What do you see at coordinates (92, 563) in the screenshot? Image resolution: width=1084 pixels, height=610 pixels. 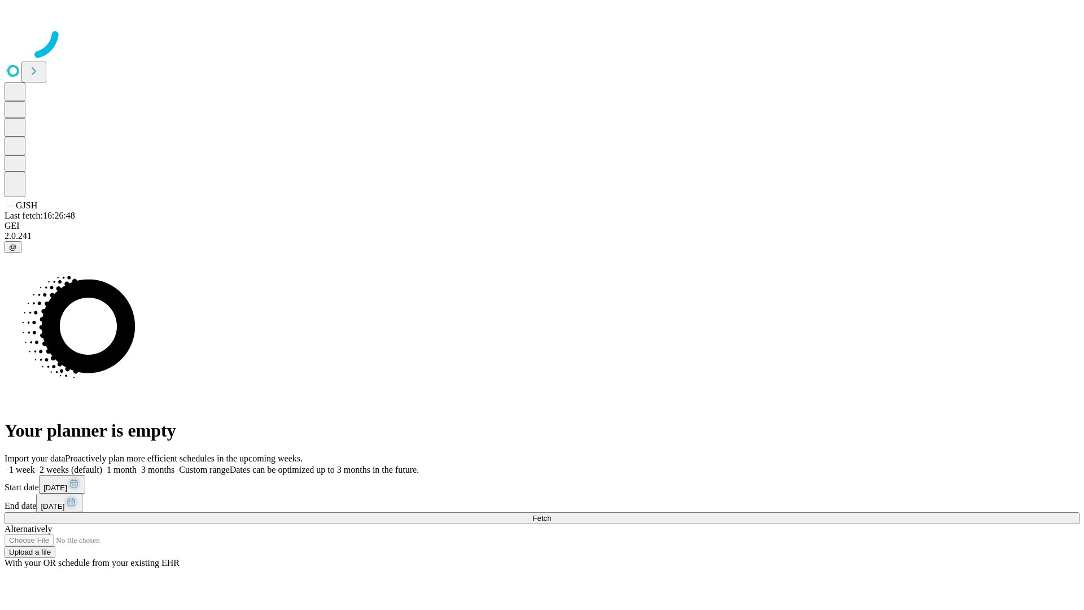 I see `span: With your OR schedule from your existing EHR` at bounding box center [92, 563].